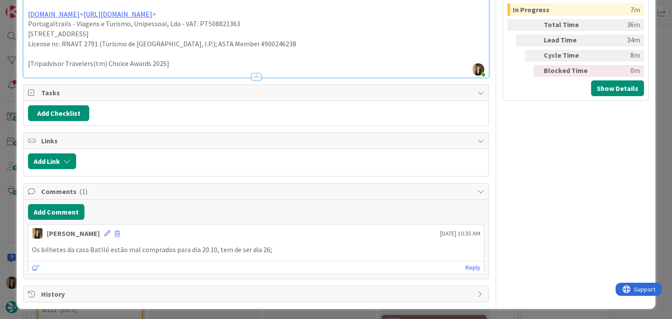  What do you see at coordinates (37, 234) in the screenshot?
I see `img: SP` at bounding box center [37, 234].